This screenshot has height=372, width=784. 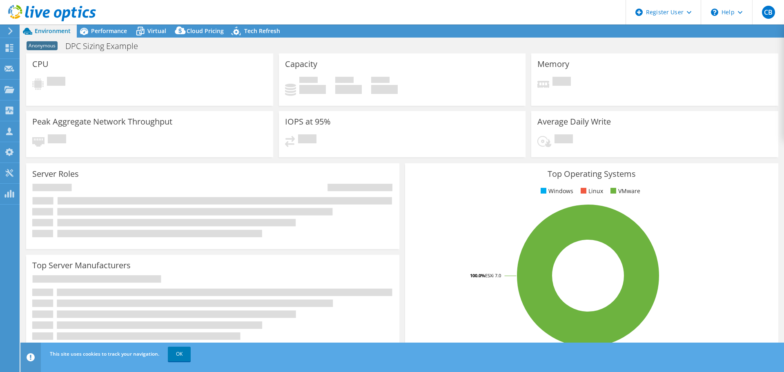 What do you see at coordinates (81, 265) in the screenshot?
I see `h3: Top Server Manufacturers` at bounding box center [81, 265].